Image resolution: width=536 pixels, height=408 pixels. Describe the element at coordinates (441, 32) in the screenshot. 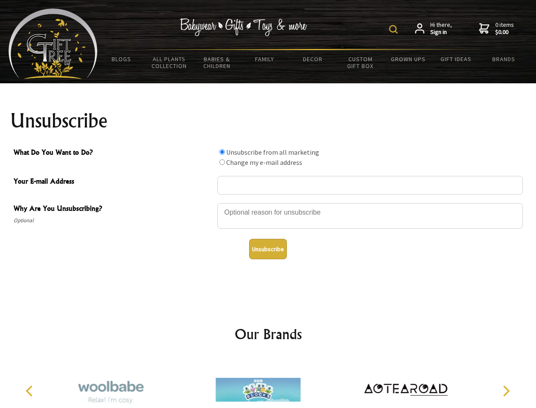

I see `strong: Sign in` at that location.